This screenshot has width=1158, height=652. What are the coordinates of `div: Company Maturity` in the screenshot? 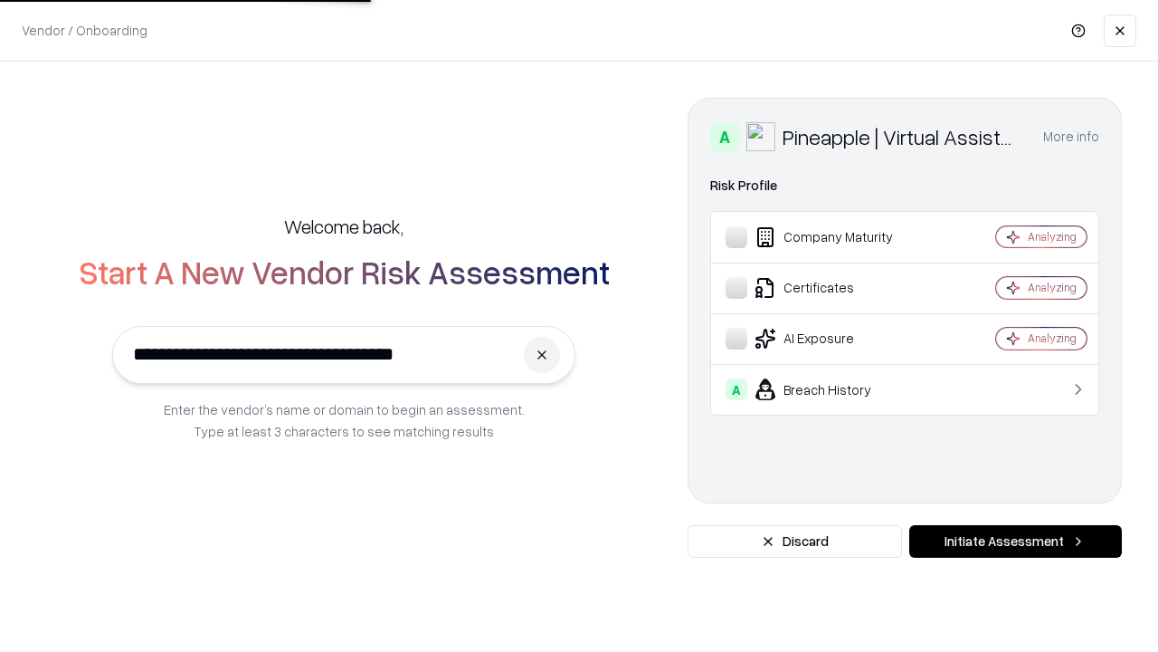 It's located at (833, 237).